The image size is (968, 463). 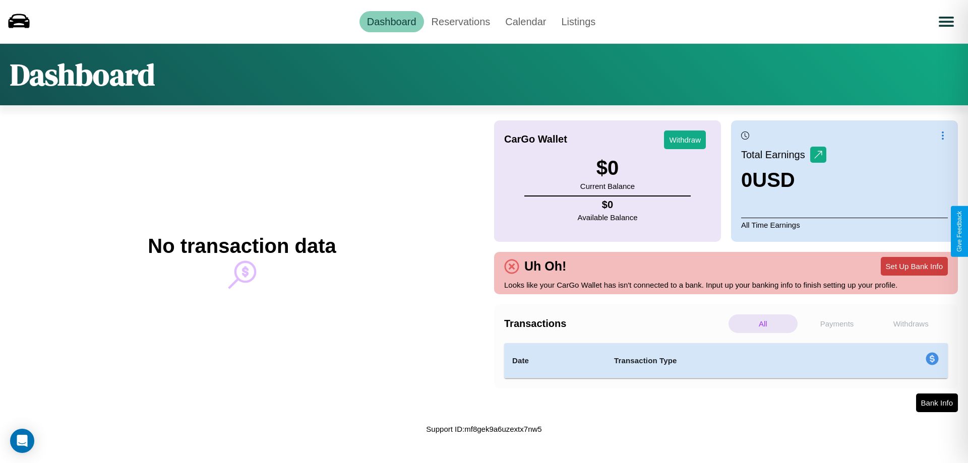 What do you see at coordinates (615, 324) in the screenshot?
I see `h4: Transactions` at bounding box center [615, 324].